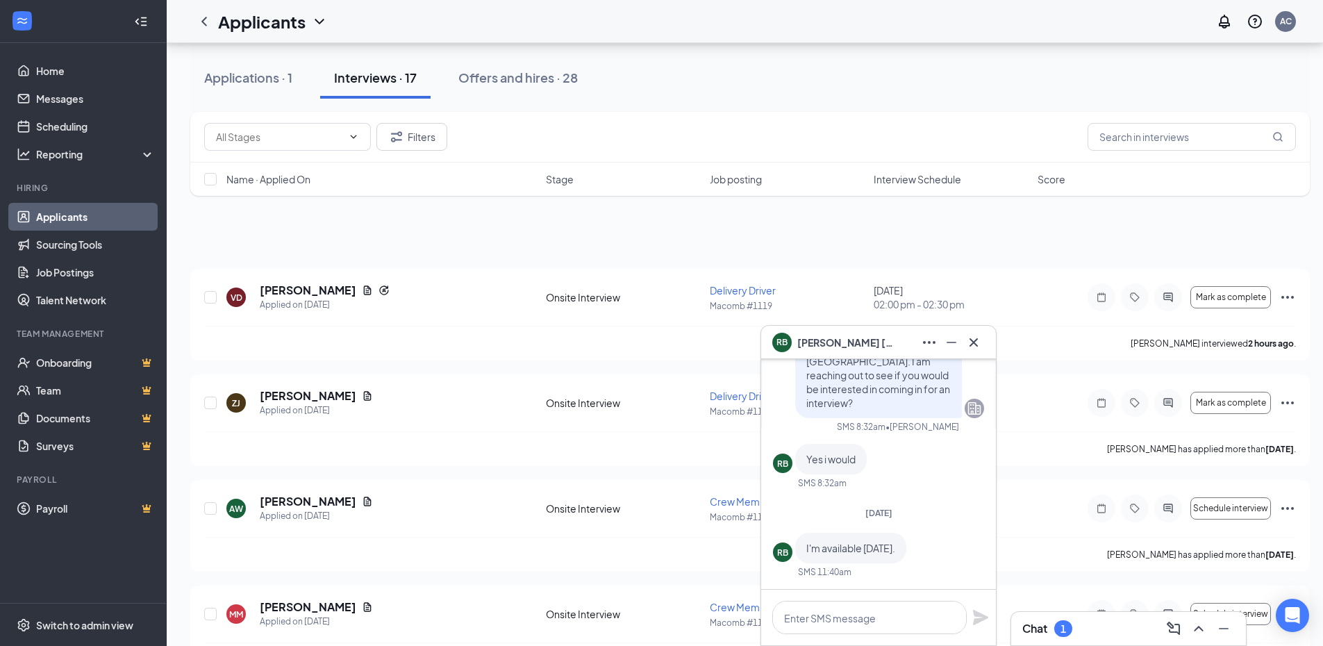 The image size is (1323, 646). Describe the element at coordinates (412, 137) in the screenshot. I see `button: Filter Filters` at that location.